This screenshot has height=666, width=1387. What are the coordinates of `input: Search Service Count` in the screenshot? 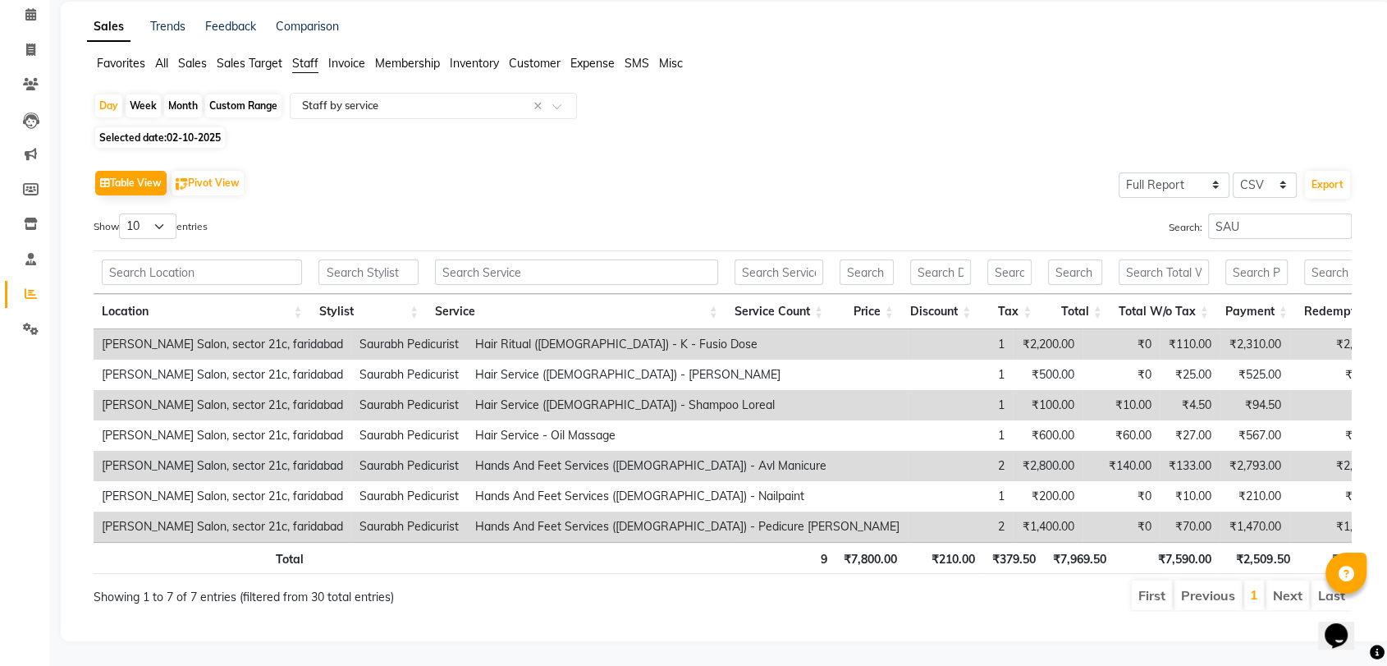 It's located at (779, 272).